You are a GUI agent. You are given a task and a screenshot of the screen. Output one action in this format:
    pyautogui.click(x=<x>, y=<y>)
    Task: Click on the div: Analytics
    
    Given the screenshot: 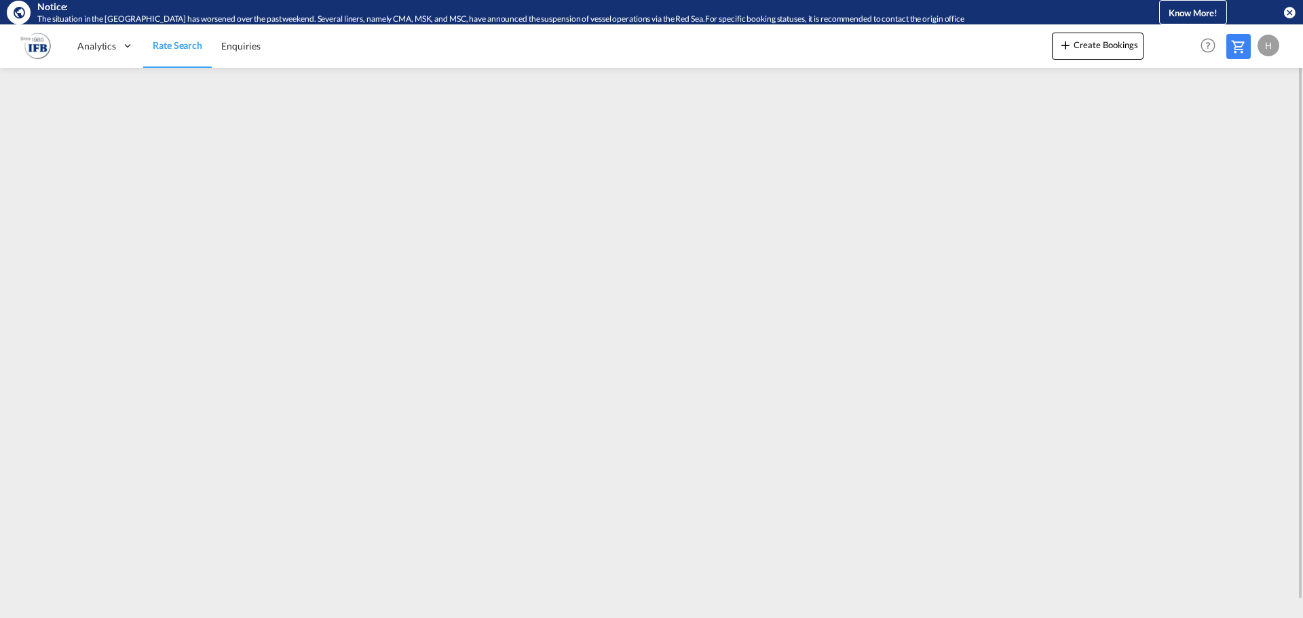 What is the action you would take?
    pyautogui.click(x=105, y=45)
    